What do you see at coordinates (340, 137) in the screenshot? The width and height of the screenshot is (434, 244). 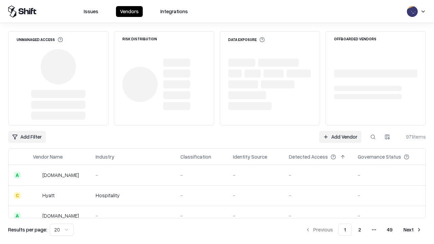 I see `a: Add Vendor` at bounding box center [340, 137].